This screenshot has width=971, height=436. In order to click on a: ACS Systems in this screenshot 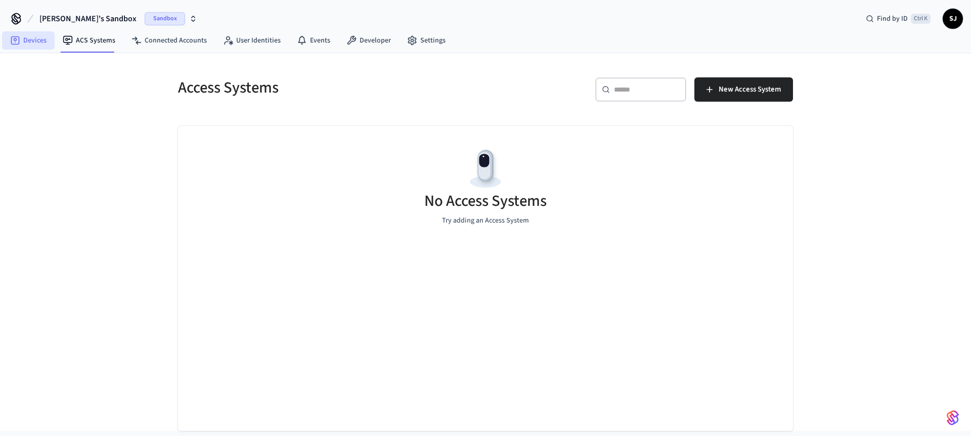, I will do `click(89, 40)`.